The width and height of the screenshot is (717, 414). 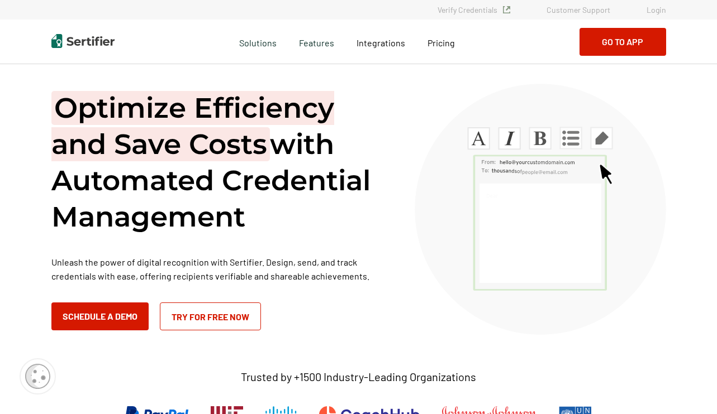 What do you see at coordinates (257, 41) in the screenshot?
I see `span: Solutions` at bounding box center [257, 41].